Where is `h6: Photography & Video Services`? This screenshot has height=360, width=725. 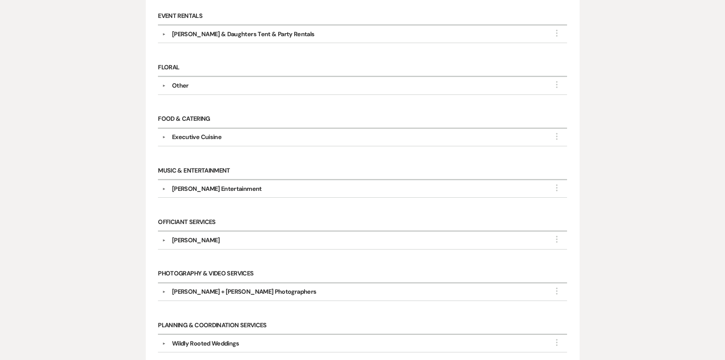
h6: Photography & Video Services is located at coordinates (362, 274).